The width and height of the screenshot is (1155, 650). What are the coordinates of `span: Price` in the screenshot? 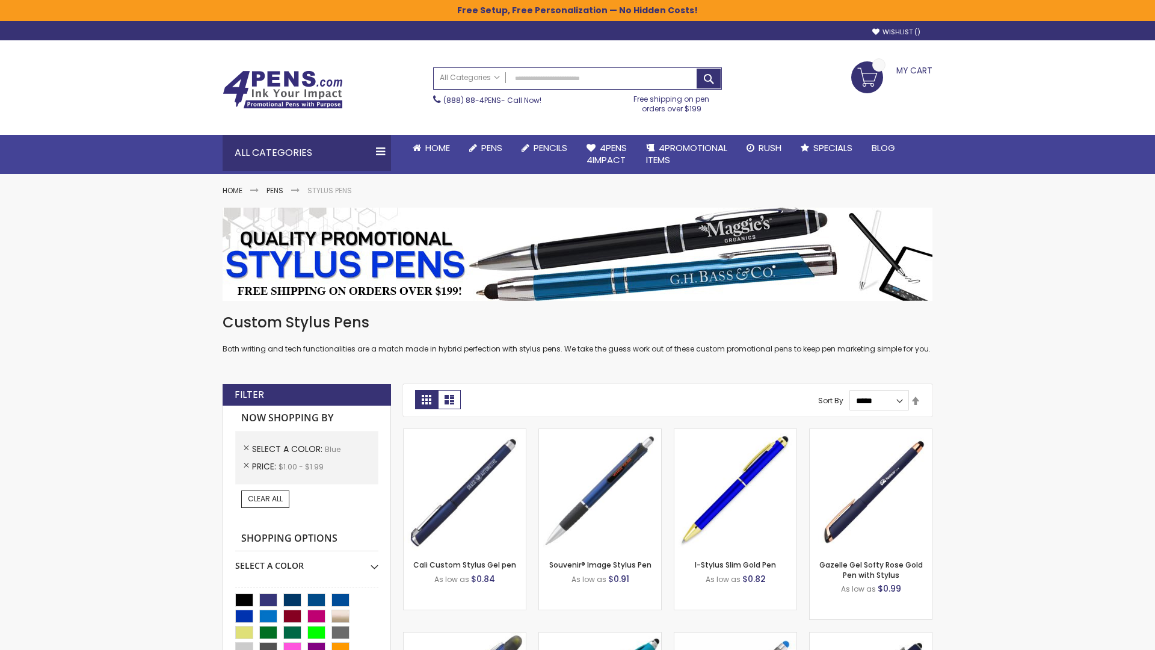 It's located at (265, 466).